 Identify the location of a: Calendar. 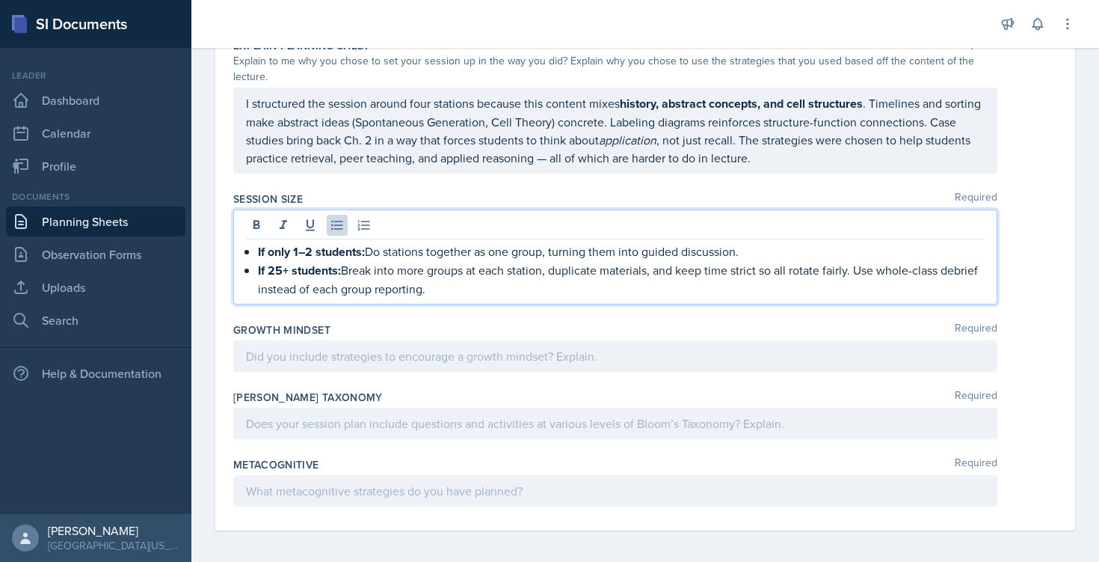
(96, 133).